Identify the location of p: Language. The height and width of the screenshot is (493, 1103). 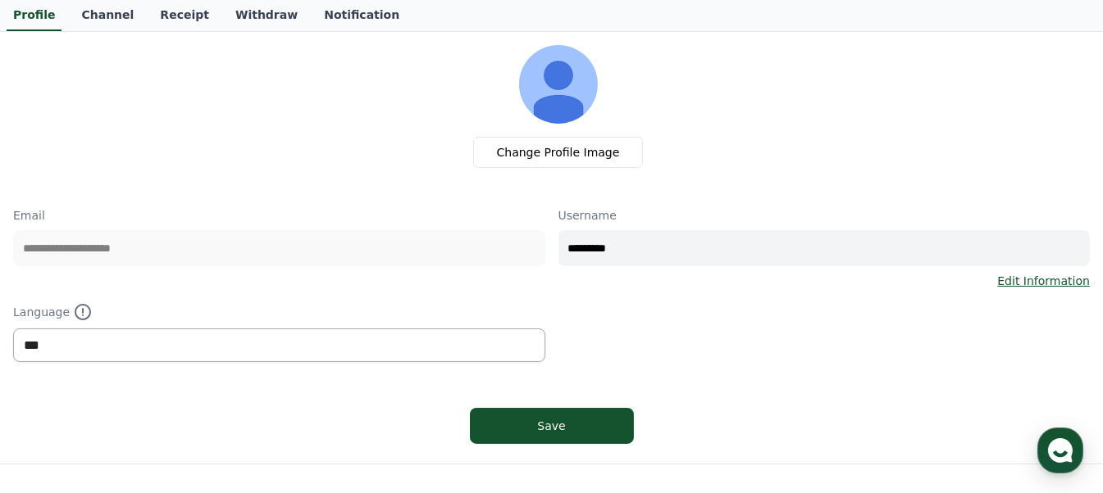
(279, 312).